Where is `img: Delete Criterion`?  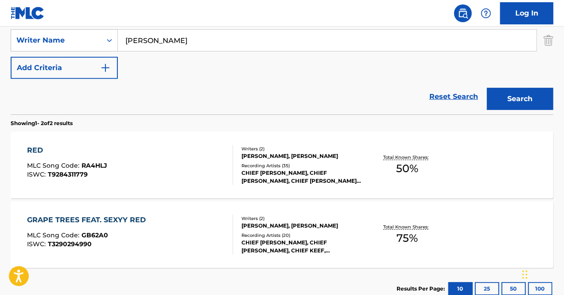
img: Delete Criterion is located at coordinates (549, 40).